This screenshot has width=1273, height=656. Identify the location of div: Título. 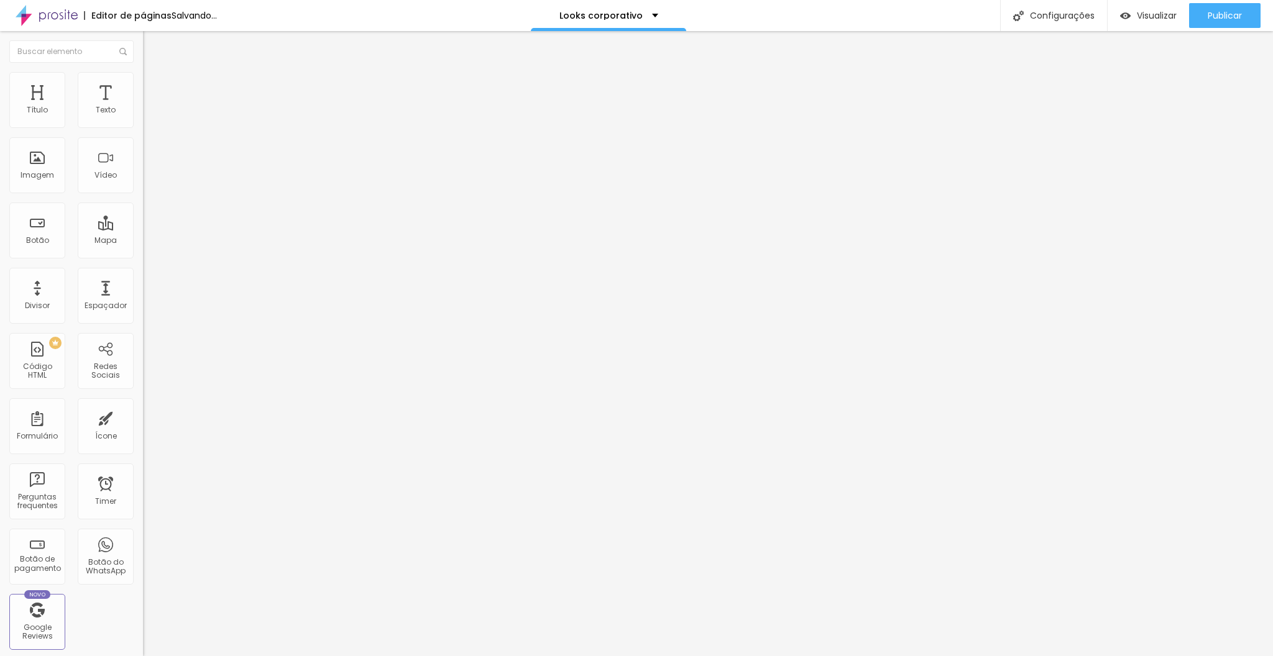
(37, 110).